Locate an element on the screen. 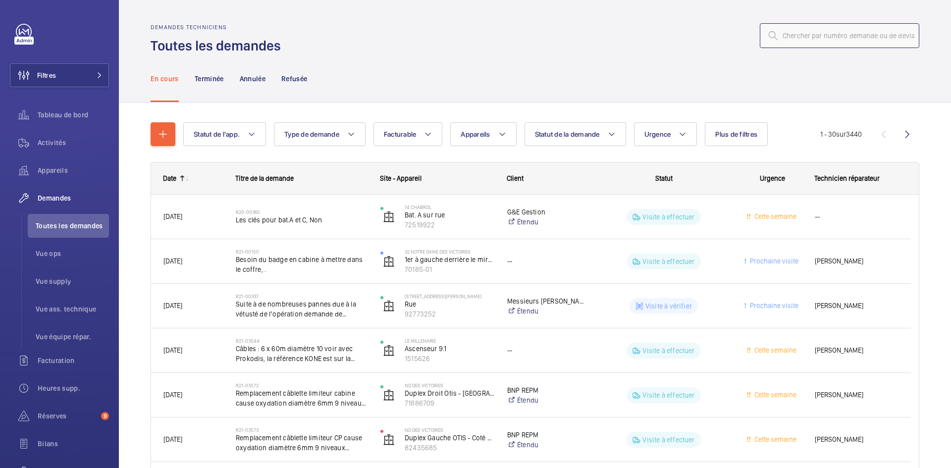 The image size is (951, 468). p: 1515626 is located at coordinates (449, 359).